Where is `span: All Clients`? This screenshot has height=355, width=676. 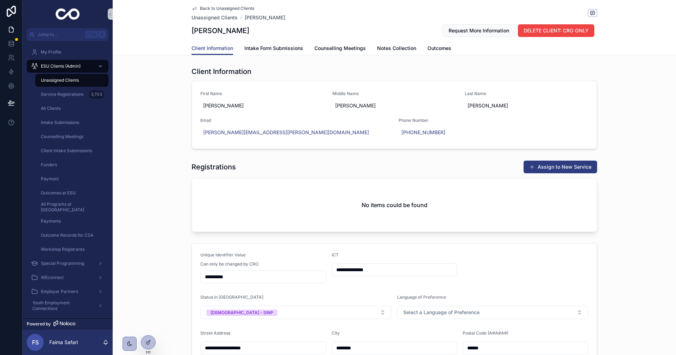
span: All Clients is located at coordinates (51, 108).